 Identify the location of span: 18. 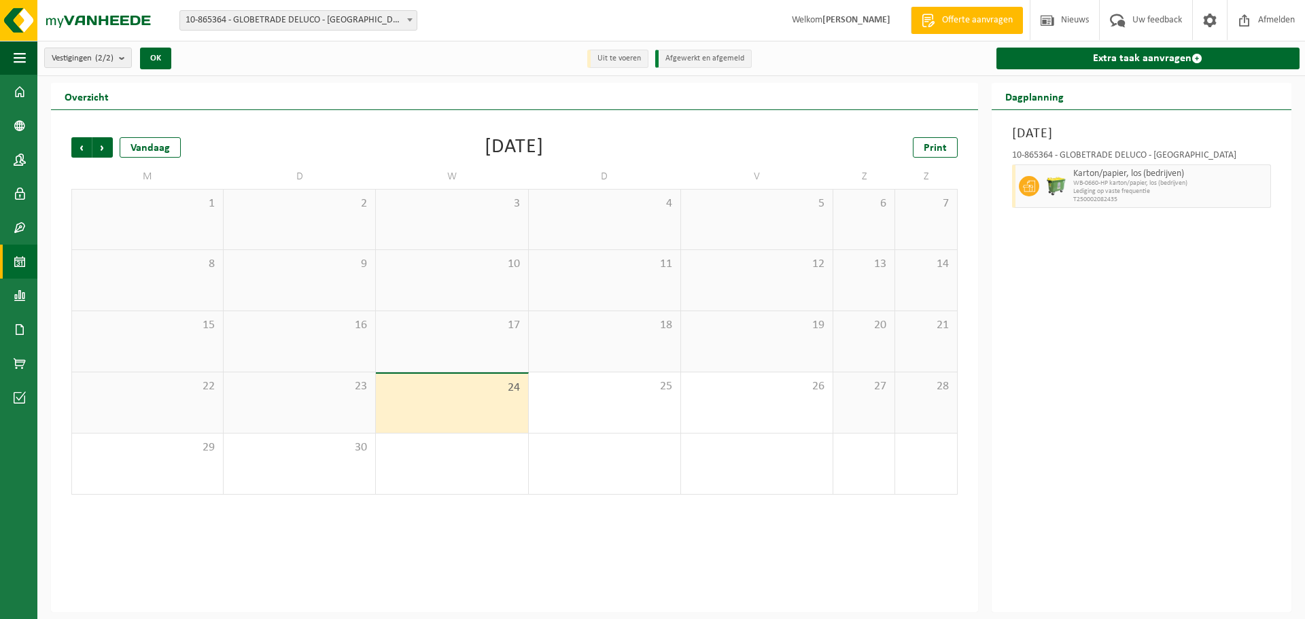
(604, 325).